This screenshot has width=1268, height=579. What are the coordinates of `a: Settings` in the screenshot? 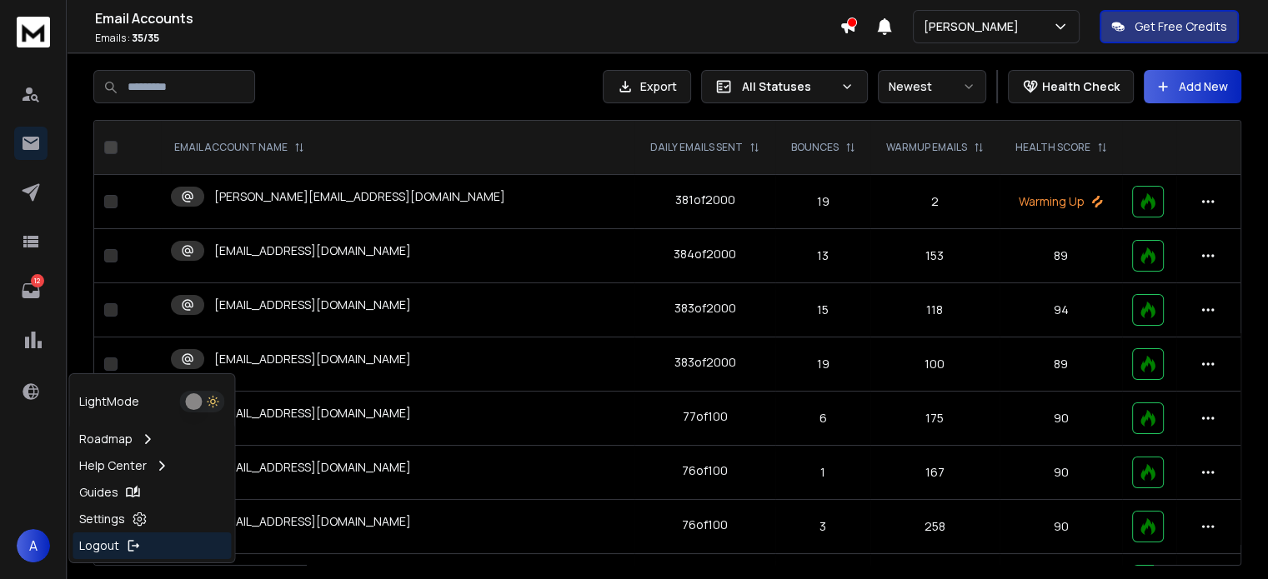 It's located at (152, 519).